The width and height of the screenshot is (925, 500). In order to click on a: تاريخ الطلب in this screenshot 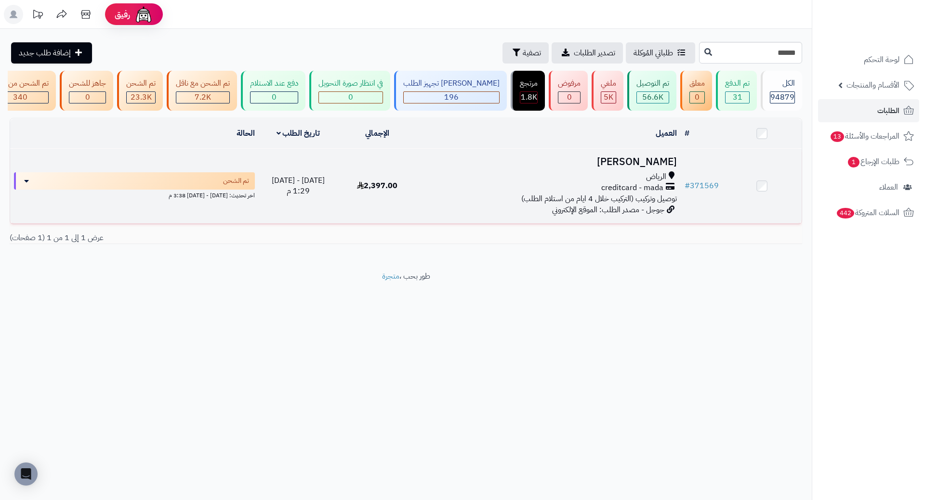, I will do `click(298, 133)`.